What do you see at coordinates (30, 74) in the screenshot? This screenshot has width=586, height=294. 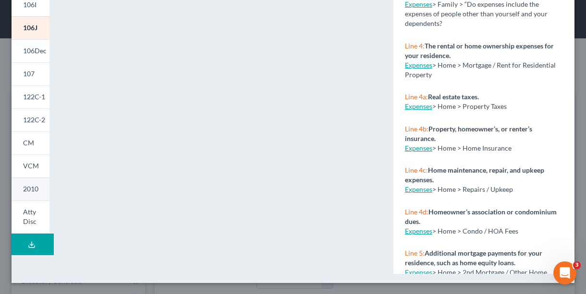 I see `a: 107` at bounding box center [30, 74].